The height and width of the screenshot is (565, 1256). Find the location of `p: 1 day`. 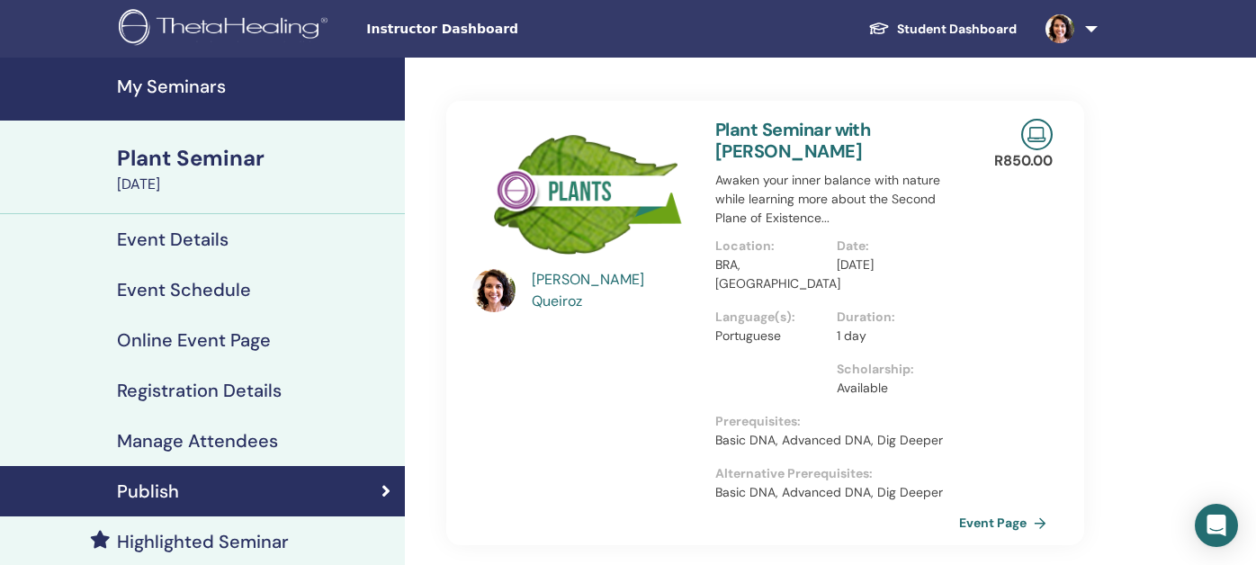

p: 1 day is located at coordinates (891, 335).